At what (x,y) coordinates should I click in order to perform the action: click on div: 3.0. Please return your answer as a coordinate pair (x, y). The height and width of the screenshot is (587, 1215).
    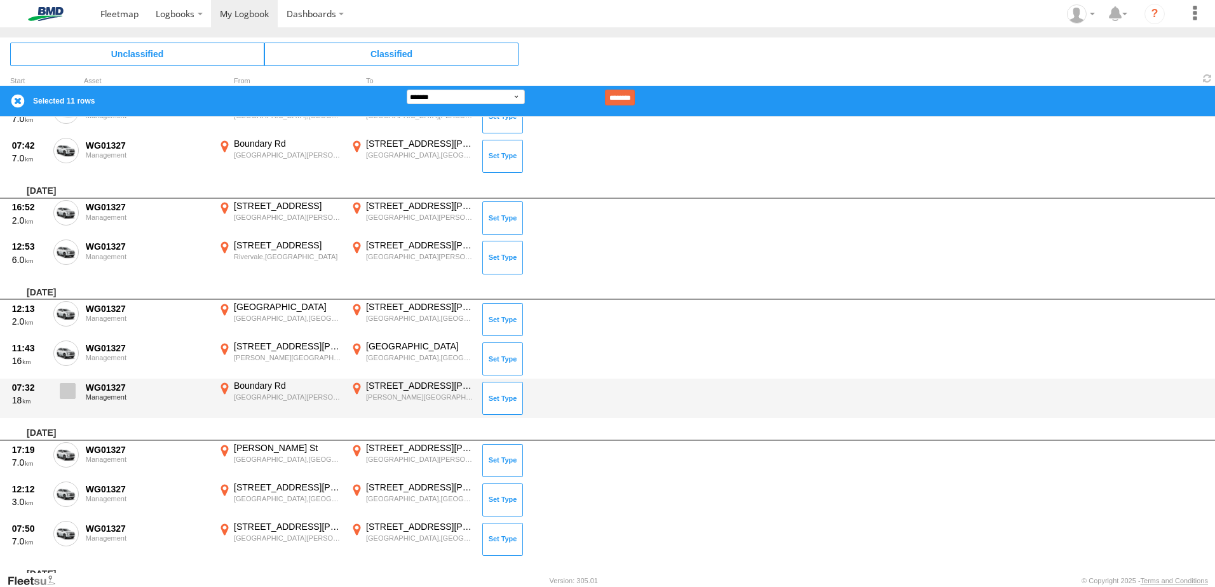
    Looking at the image, I should click on (29, 502).